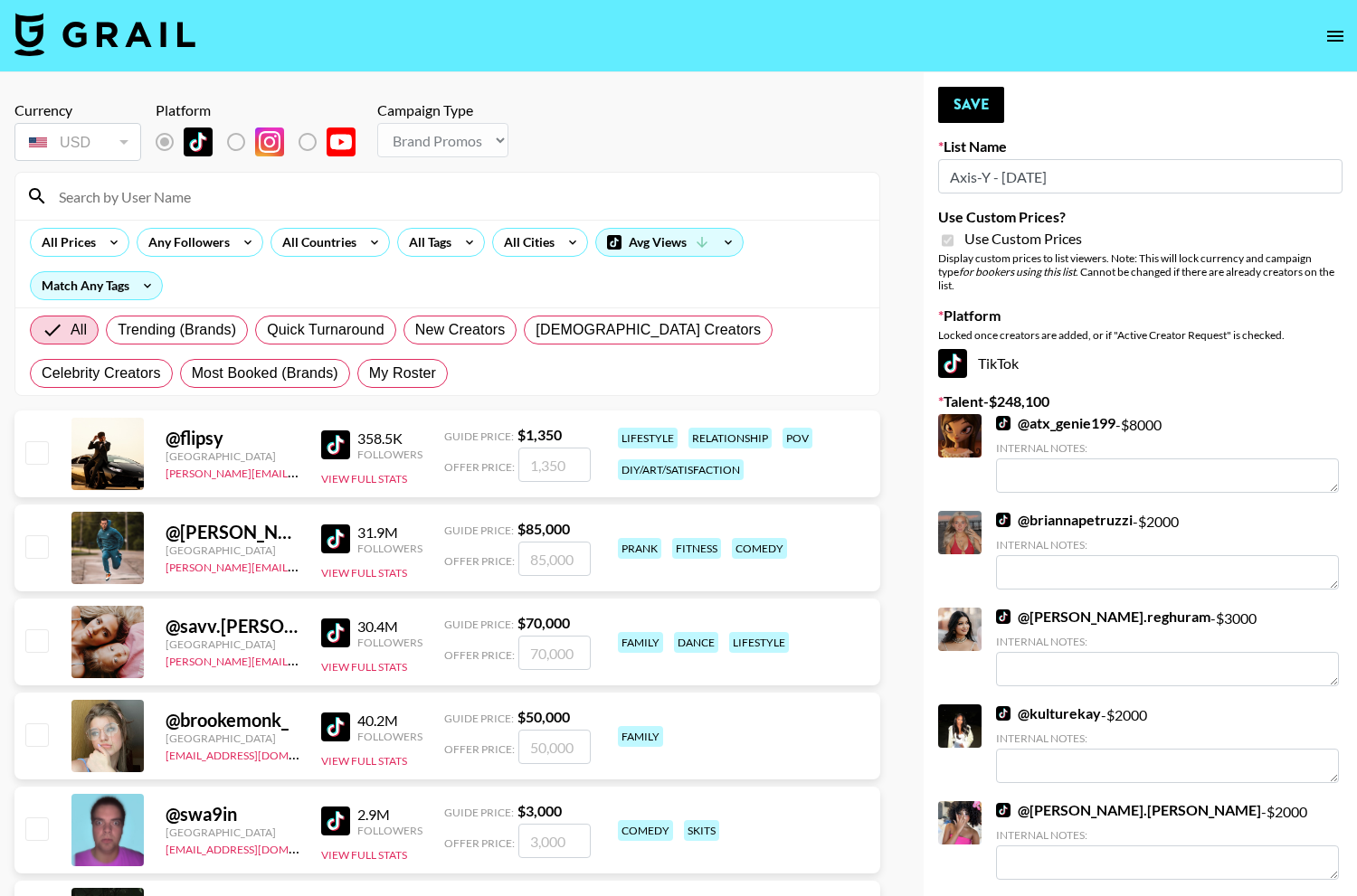 The image size is (1357, 896). Describe the element at coordinates (341, 142) in the screenshot. I see `img: YouTube` at that location.